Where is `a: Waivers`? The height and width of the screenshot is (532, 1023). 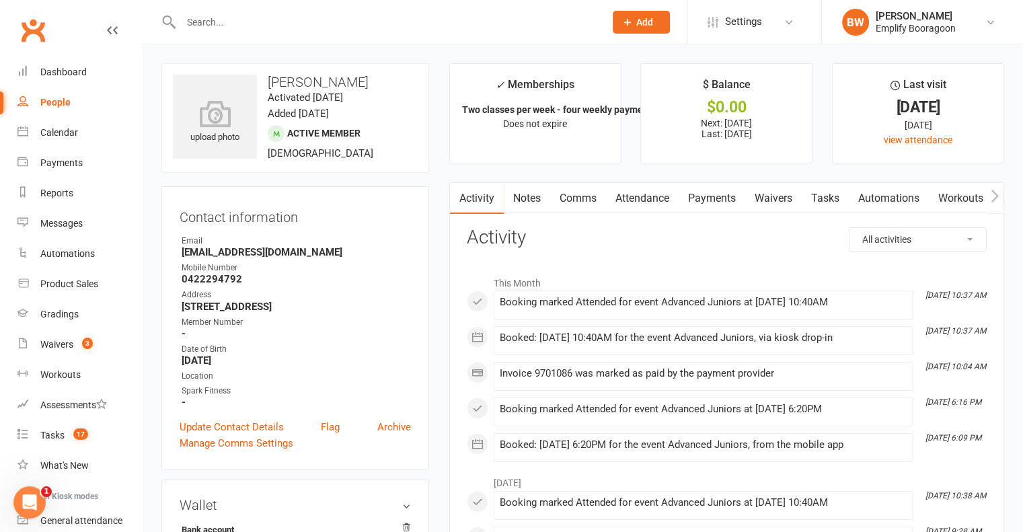
a: Waivers is located at coordinates (773, 198).